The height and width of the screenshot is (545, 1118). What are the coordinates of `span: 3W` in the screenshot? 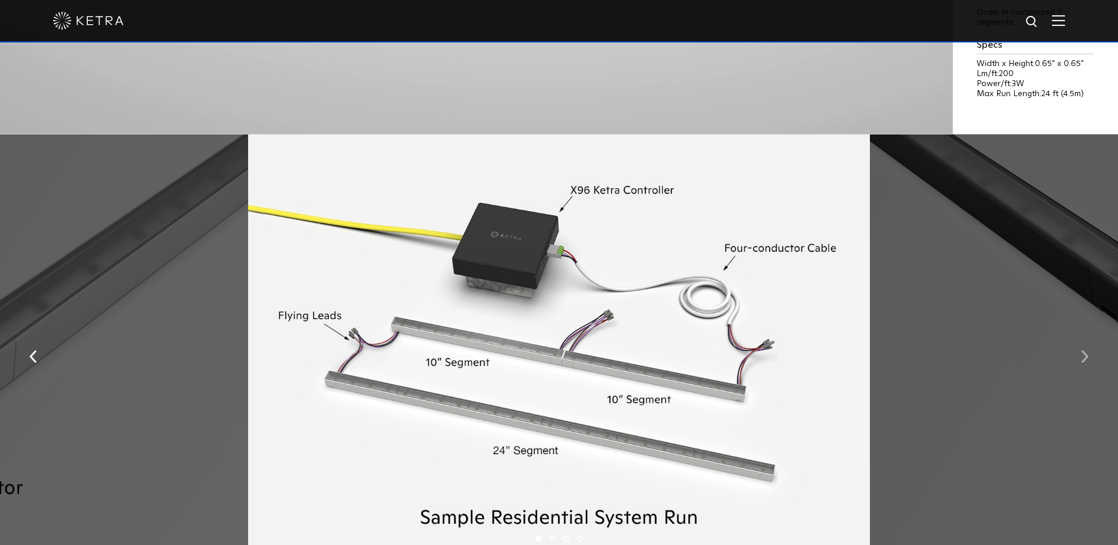 It's located at (1018, 84).